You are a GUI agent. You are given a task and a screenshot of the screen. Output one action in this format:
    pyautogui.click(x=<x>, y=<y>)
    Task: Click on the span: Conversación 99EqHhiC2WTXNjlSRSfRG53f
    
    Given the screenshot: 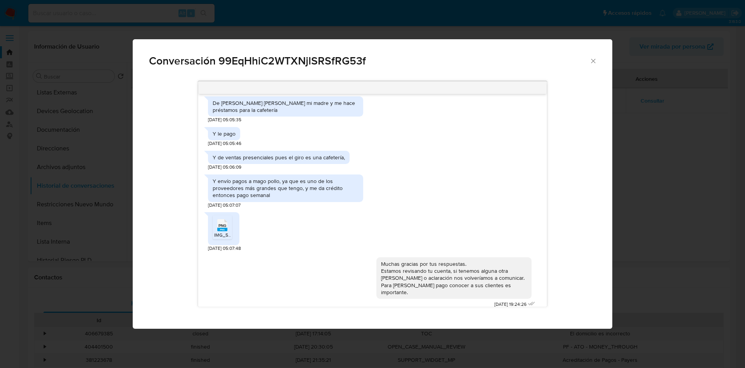 What is the action you would take?
    pyautogui.click(x=369, y=61)
    